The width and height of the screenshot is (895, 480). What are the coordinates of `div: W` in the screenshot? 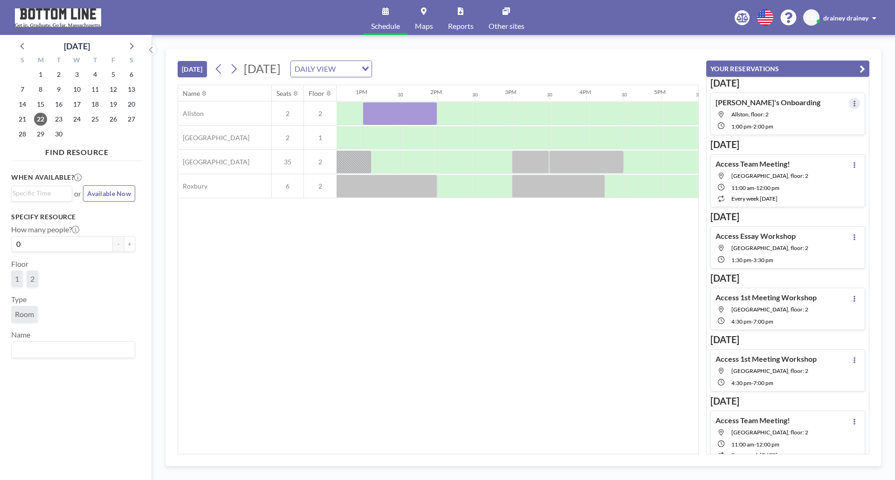 It's located at (77, 61).